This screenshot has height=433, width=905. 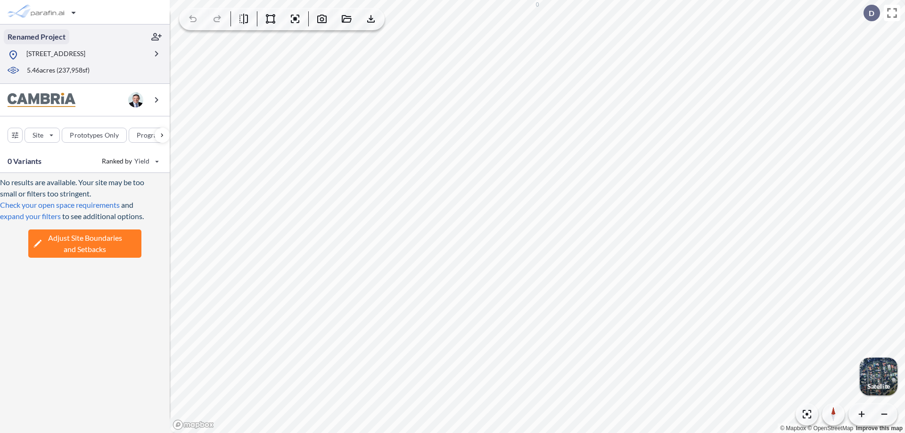 I want to click on a: OpenStreetMap, so click(x=830, y=428).